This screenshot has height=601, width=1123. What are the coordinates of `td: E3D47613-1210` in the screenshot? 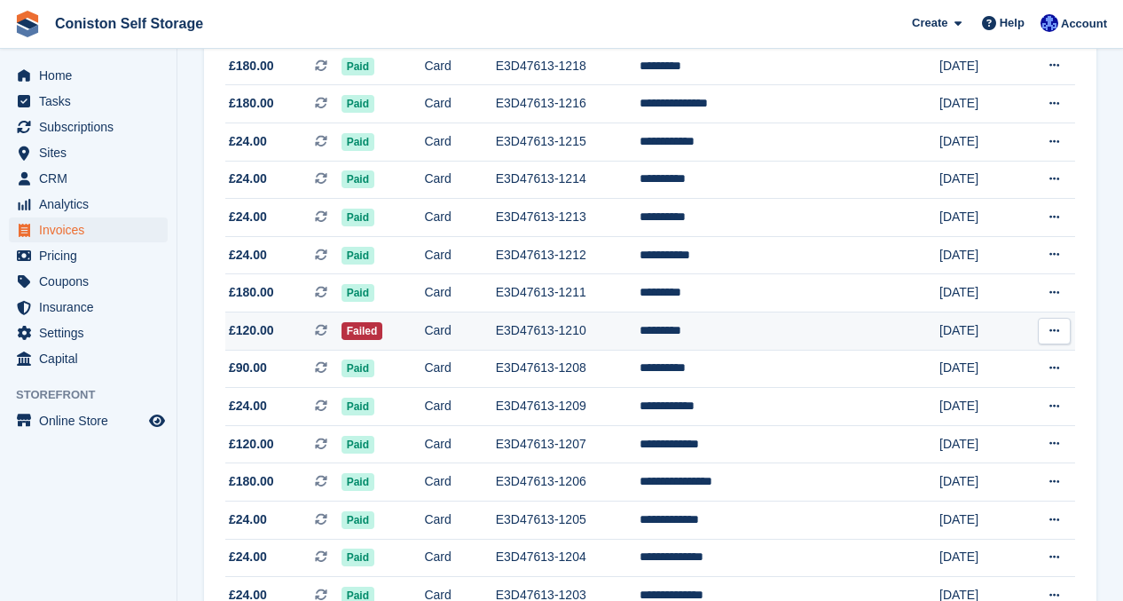 It's located at (568, 330).